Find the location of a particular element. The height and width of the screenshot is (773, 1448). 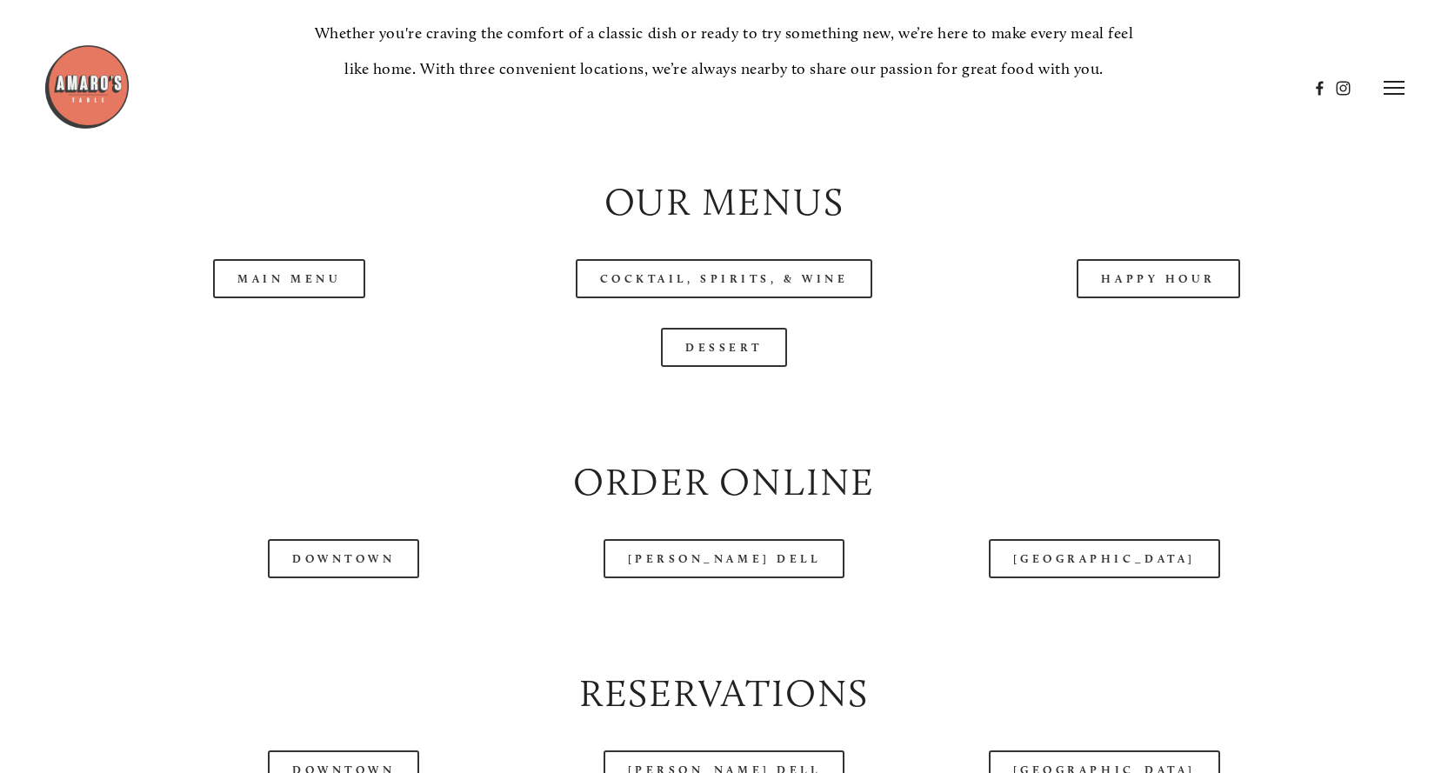

a: Dessert is located at coordinates (724, 347).